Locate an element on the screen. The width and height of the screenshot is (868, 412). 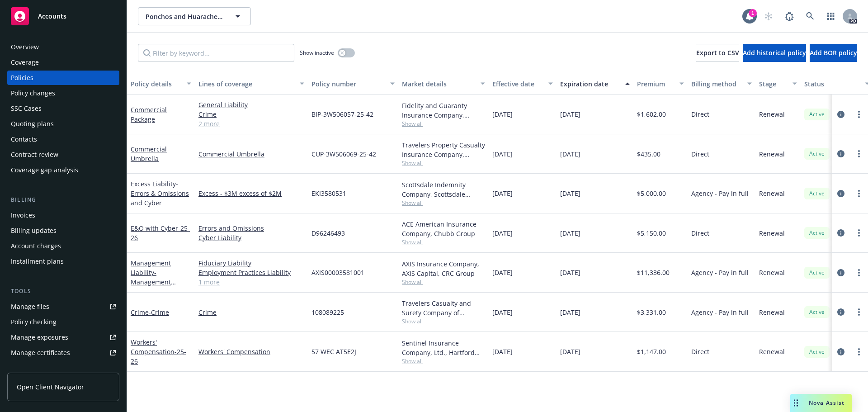
span: - Management Package is located at coordinates (153, 282).